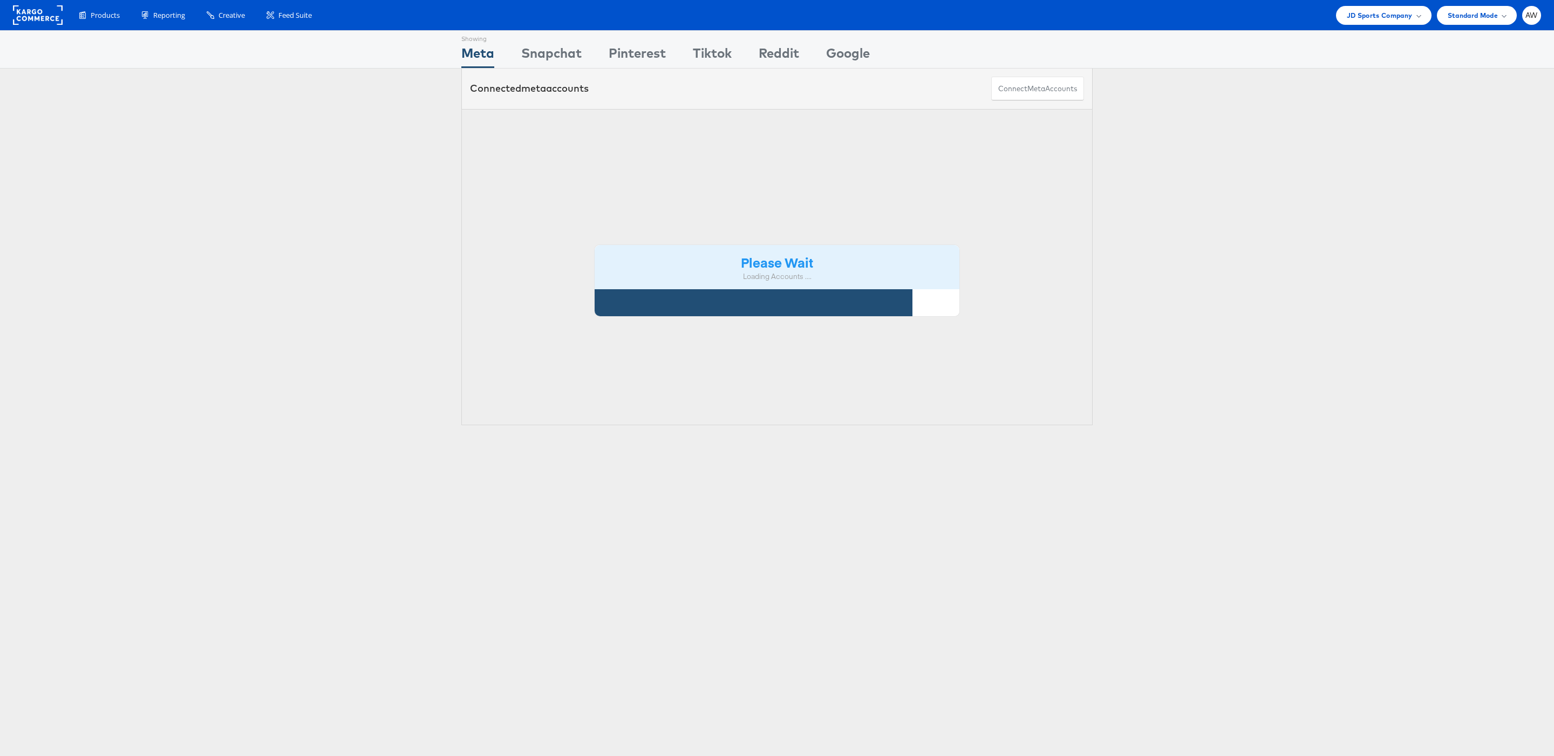 The height and width of the screenshot is (756, 1554). Describe the element at coordinates (712, 56) in the screenshot. I see `div: Tiktok` at that location.